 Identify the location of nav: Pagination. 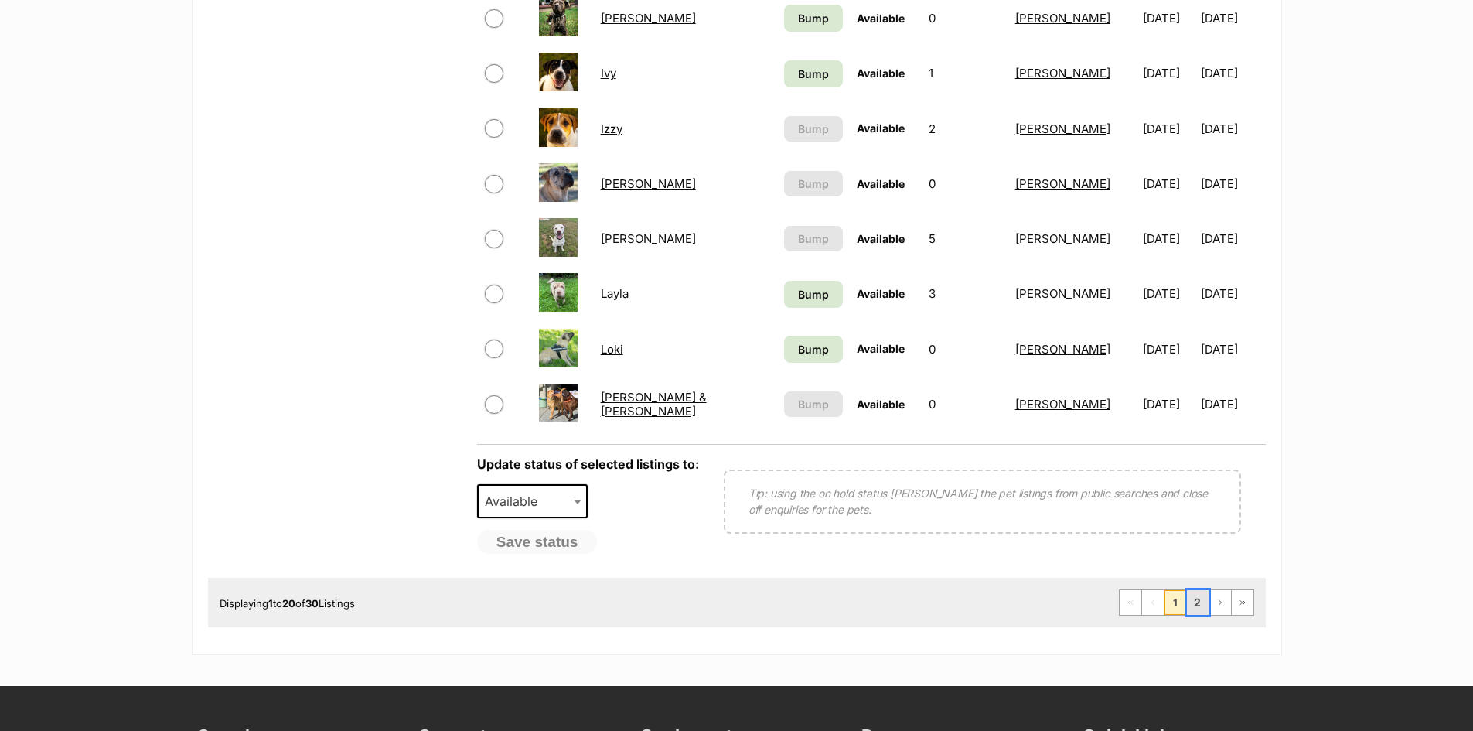
(1186, 602).